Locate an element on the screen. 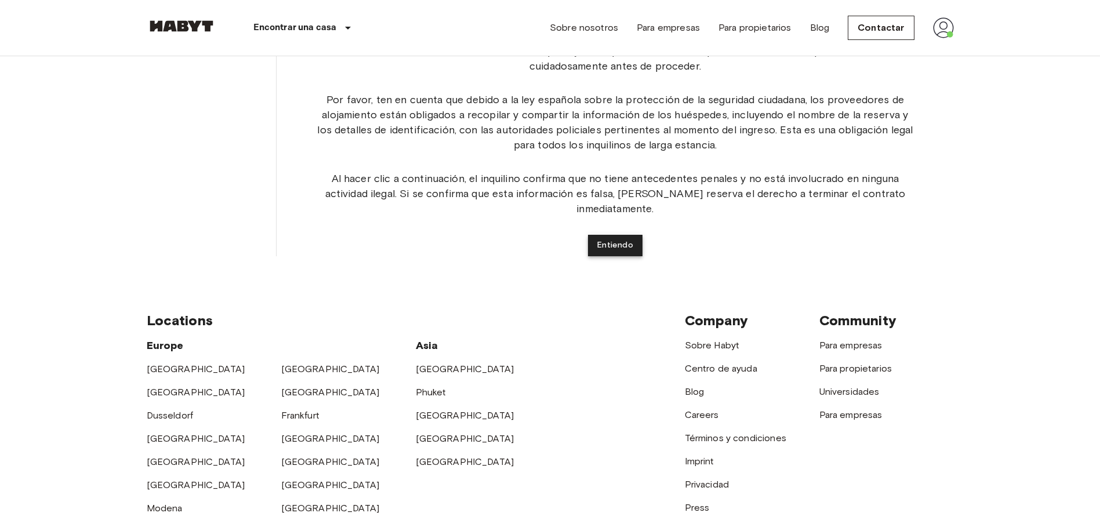 The height and width of the screenshot is (520, 1100). span: Europe is located at coordinates (165, 346).